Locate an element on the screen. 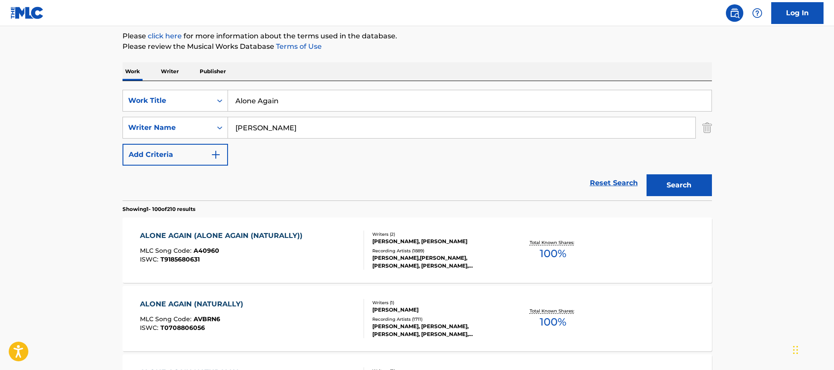 Image resolution: width=834 pixels, height=370 pixels. div: ALONE AGAIN (NATURALLY) is located at coordinates (194, 304).